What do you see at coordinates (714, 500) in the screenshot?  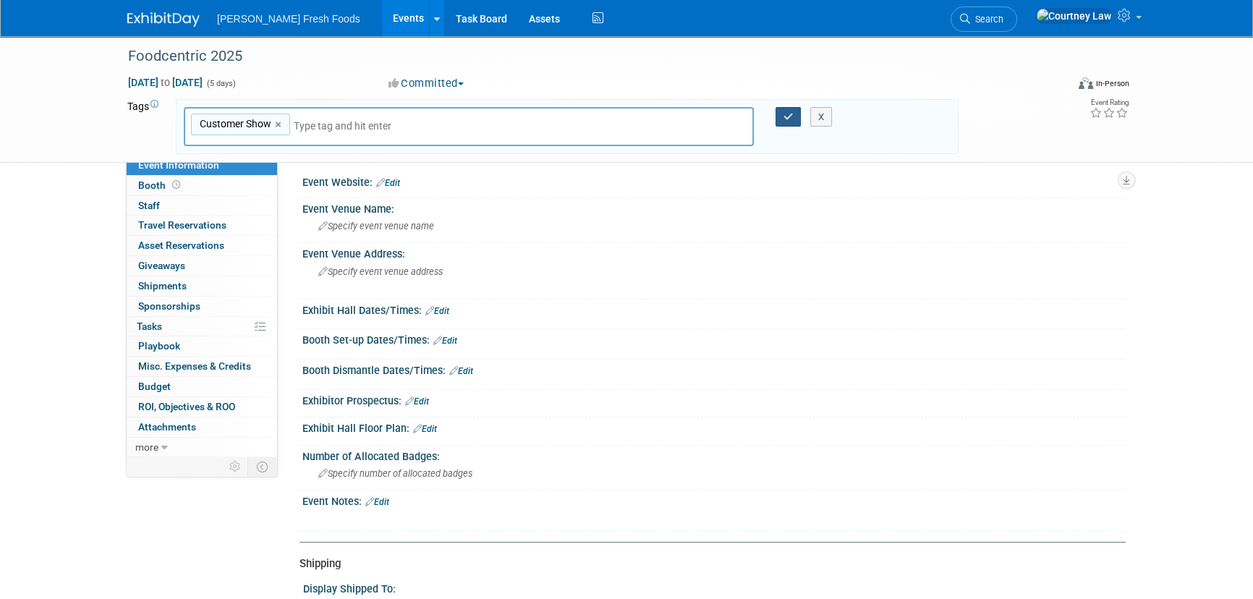 I see `div: Event Notes:` at bounding box center [714, 500].